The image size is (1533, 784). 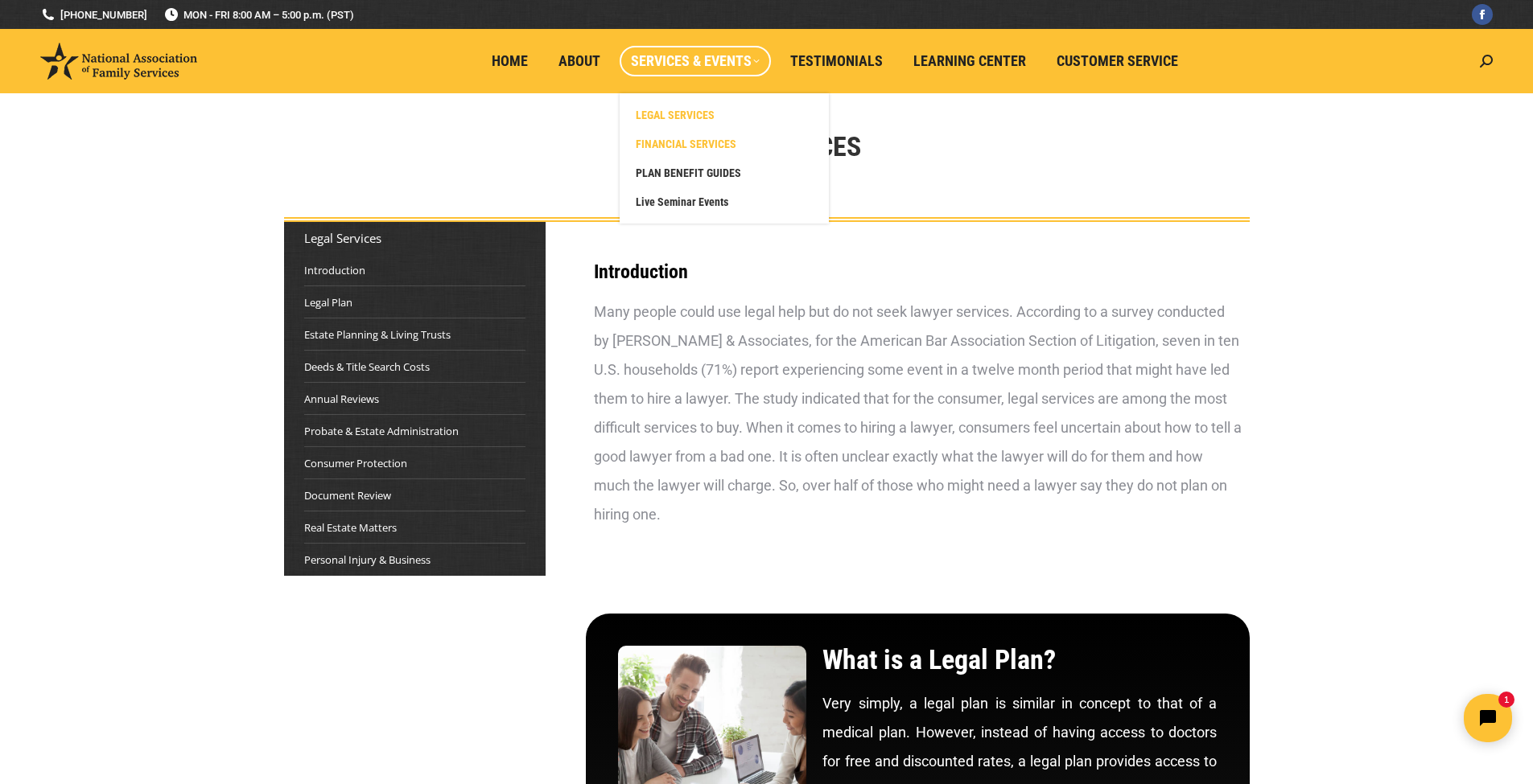 What do you see at coordinates (675, 115) in the screenshot?
I see `span: LEGAL SERVICES` at bounding box center [675, 115].